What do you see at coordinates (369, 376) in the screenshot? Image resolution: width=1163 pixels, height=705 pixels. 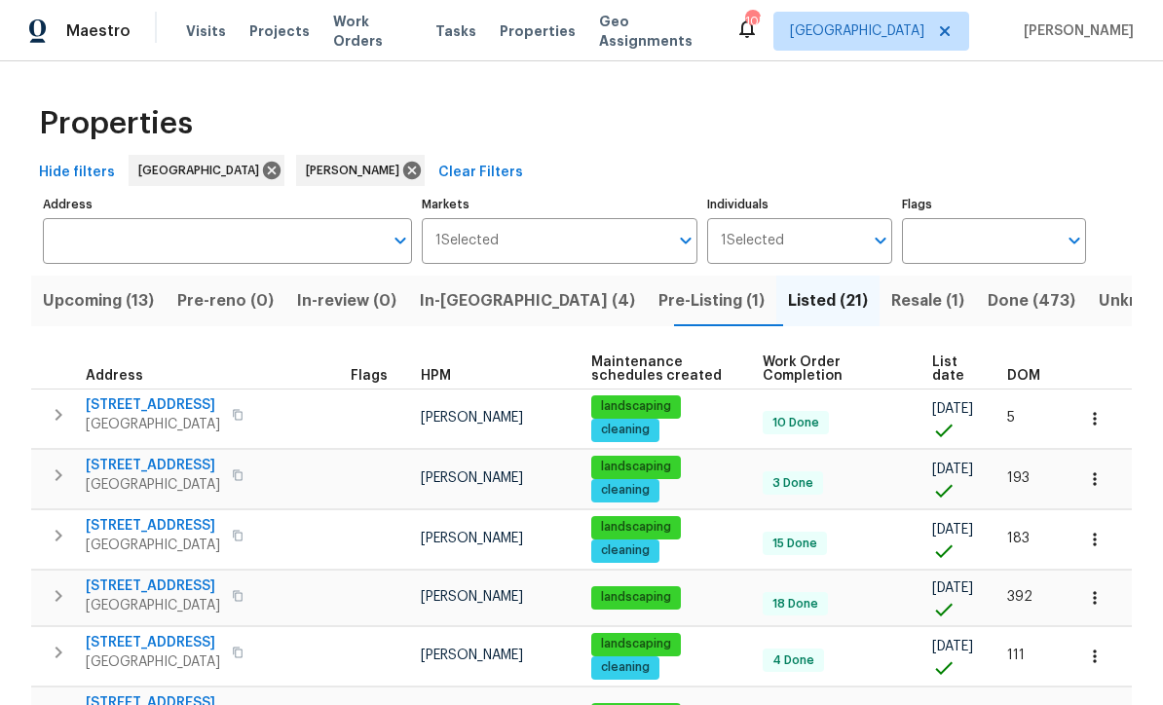 I see `span: Flags` at bounding box center [369, 376].